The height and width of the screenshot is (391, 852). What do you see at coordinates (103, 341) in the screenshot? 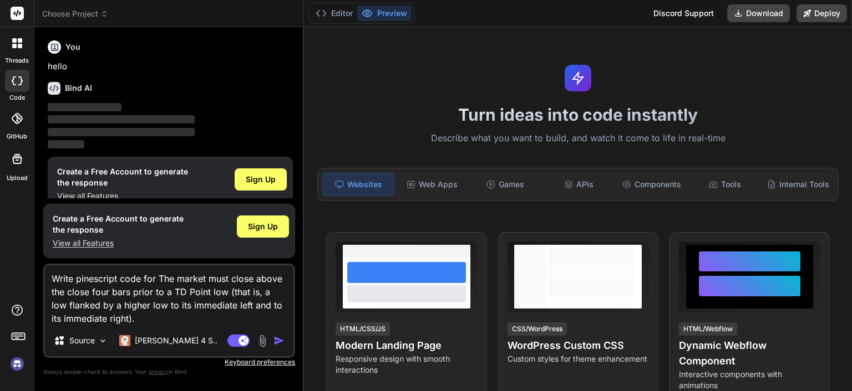
I see `img: Pick Models` at bounding box center [103, 341].